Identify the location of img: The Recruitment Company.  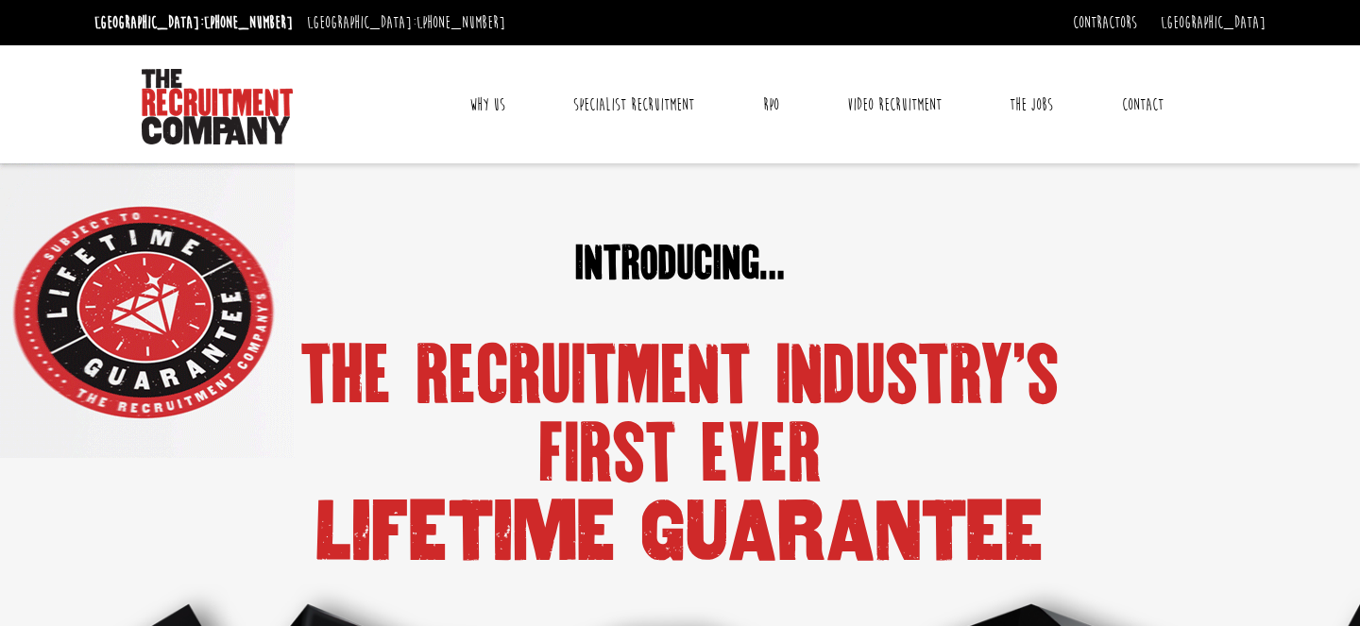
(217, 107).